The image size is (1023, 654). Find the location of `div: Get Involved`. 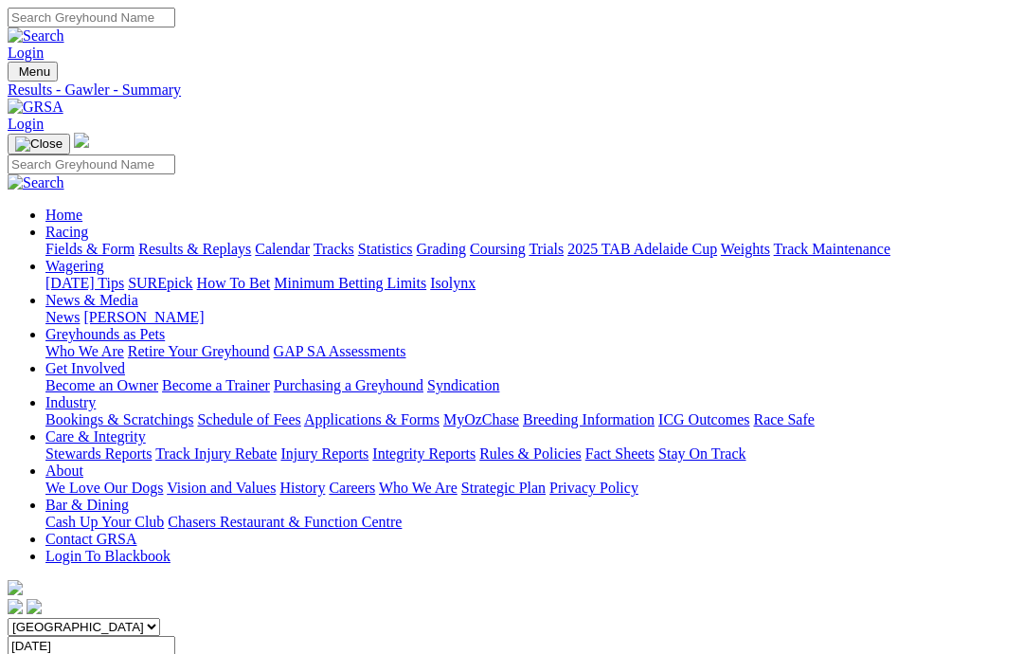

div: Get Involved is located at coordinates (530, 385).